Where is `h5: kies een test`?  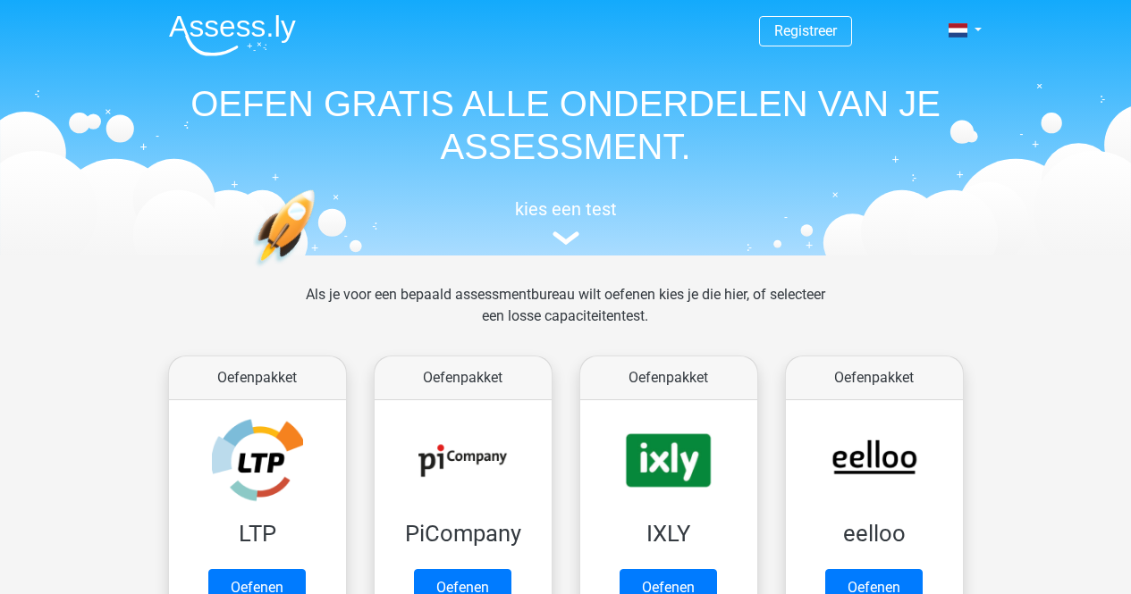
h5: kies een test is located at coordinates (566, 209).